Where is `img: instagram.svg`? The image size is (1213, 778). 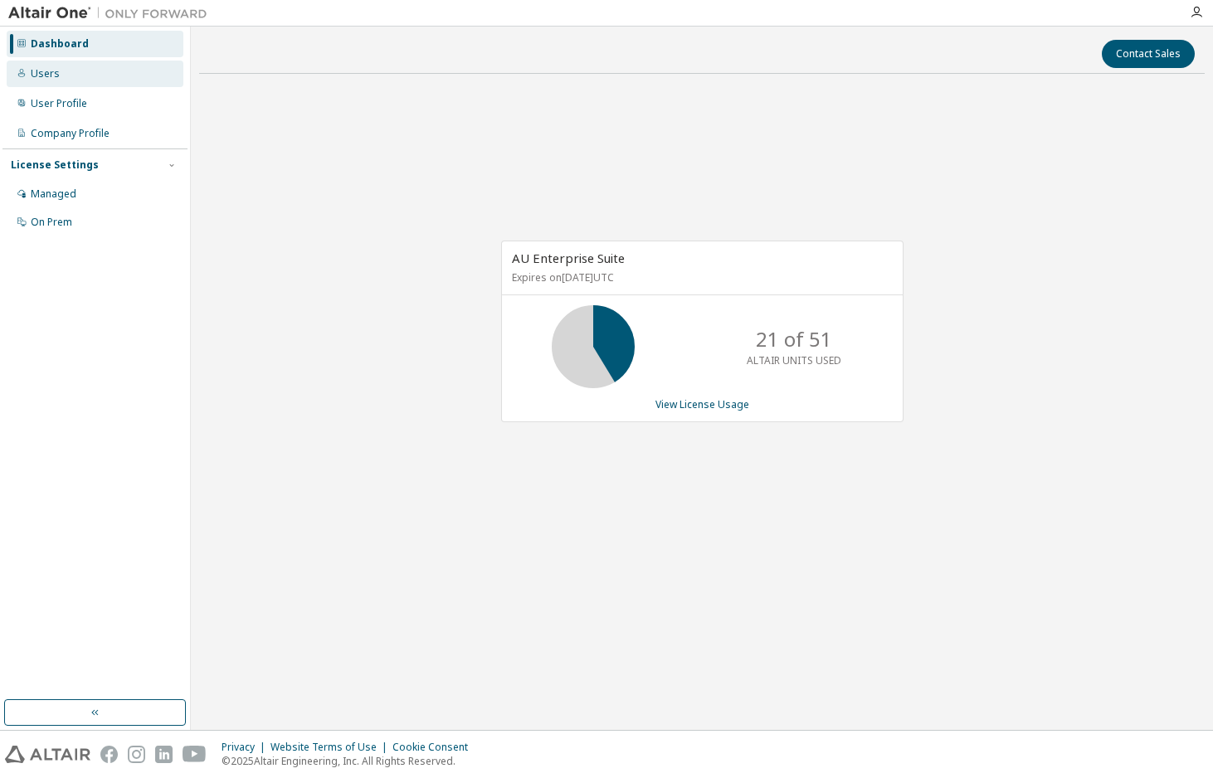
img: instagram.svg is located at coordinates (136, 754).